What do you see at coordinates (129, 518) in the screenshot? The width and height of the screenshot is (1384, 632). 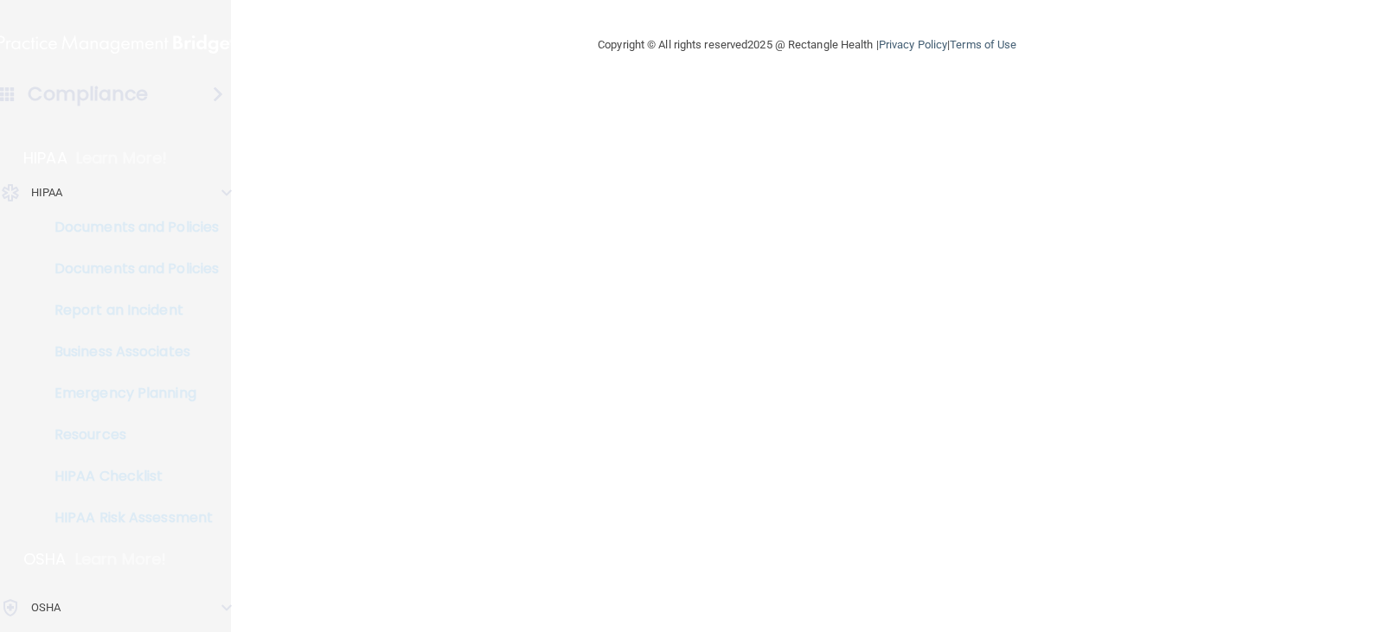 I see `p: HIPAA Risk Assessment` at bounding box center [129, 518].